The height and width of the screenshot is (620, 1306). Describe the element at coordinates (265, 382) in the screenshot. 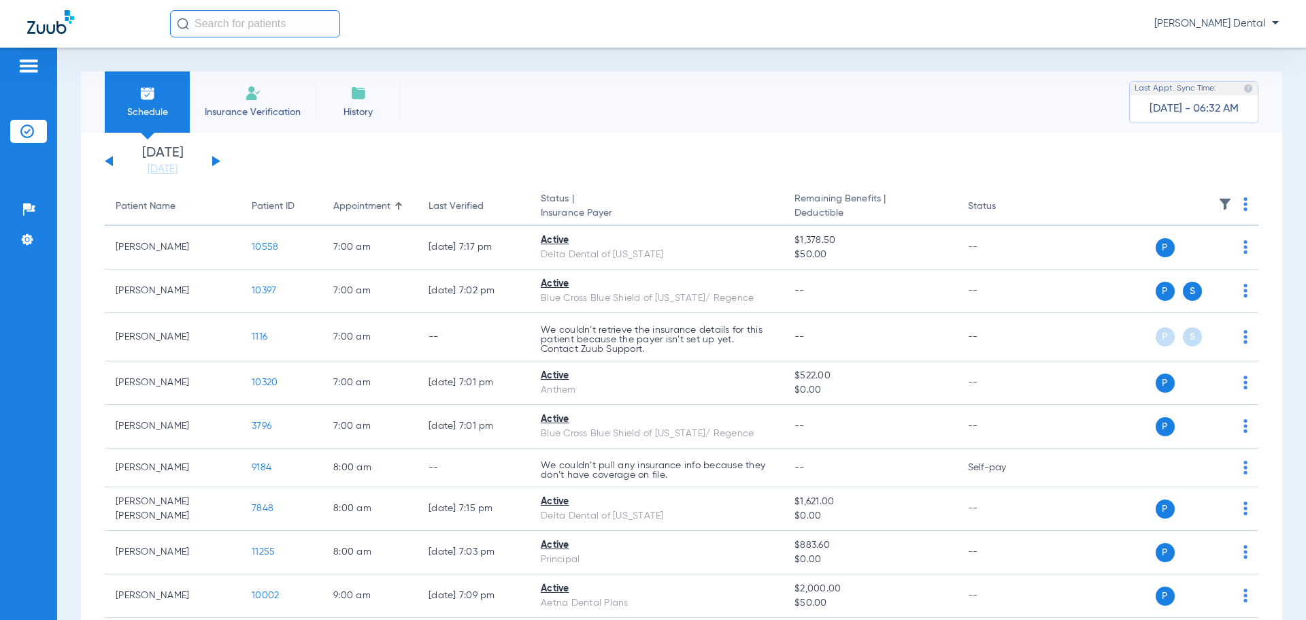

I see `span: 10320` at that location.